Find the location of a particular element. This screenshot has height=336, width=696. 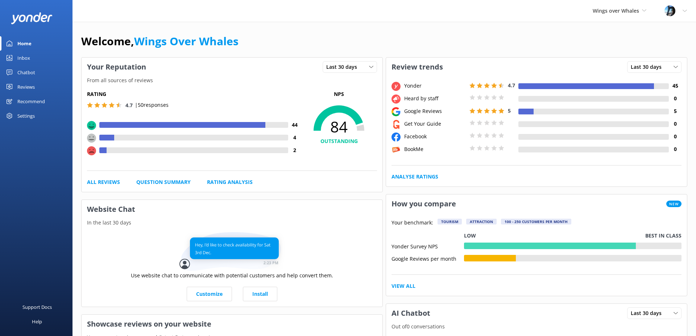

p: | 50 responses is located at coordinates (151, 105).